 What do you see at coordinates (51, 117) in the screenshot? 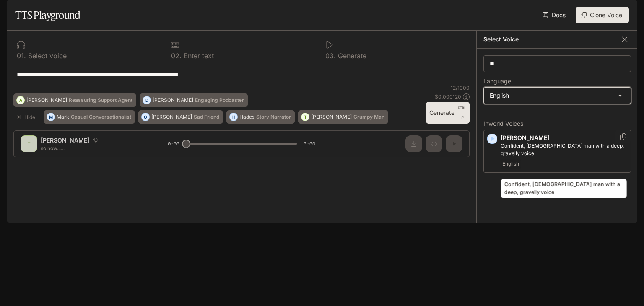
I see `div: M` at bounding box center [51, 117].